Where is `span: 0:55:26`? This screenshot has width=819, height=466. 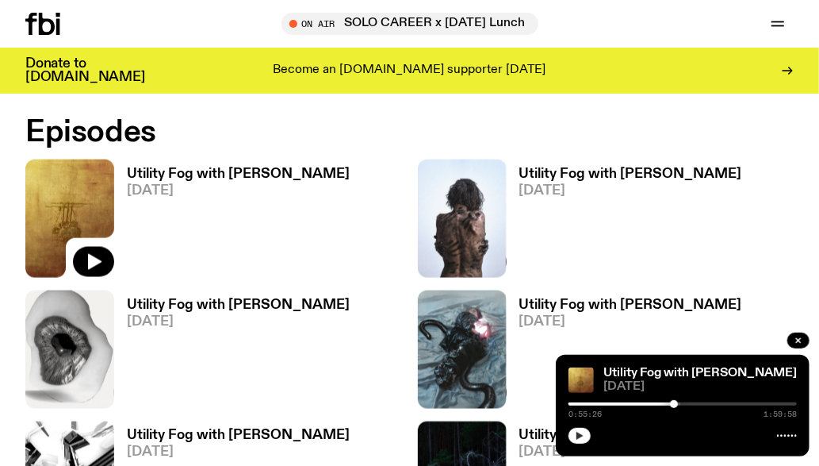 span: 0:55:26 is located at coordinates (585, 414).